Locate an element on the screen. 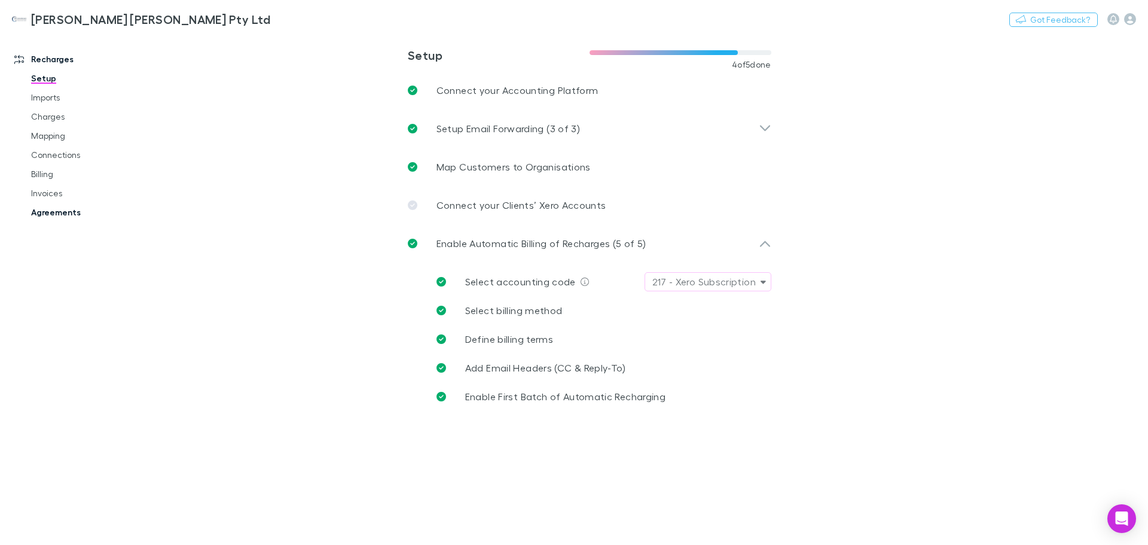  a: Setup is located at coordinates (90, 78).